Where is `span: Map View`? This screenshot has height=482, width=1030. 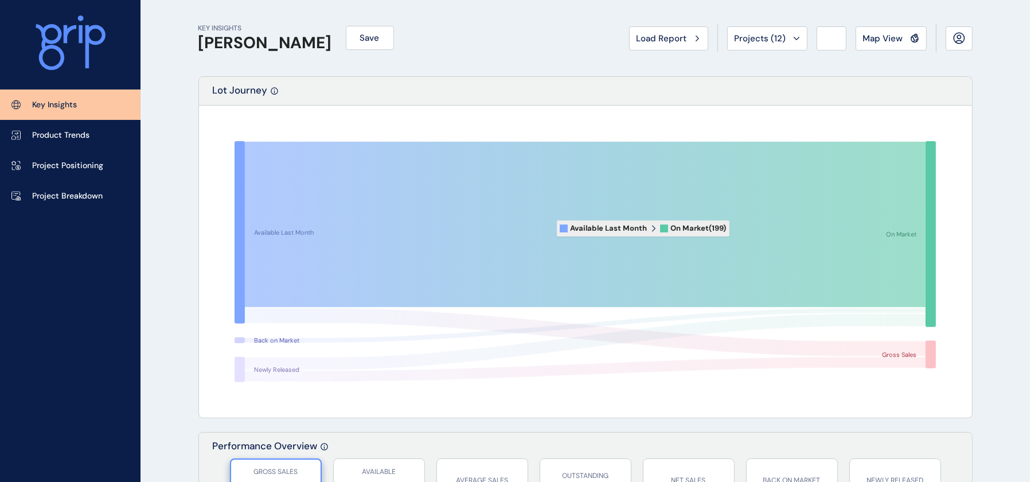
span: Map View is located at coordinates (883, 38).